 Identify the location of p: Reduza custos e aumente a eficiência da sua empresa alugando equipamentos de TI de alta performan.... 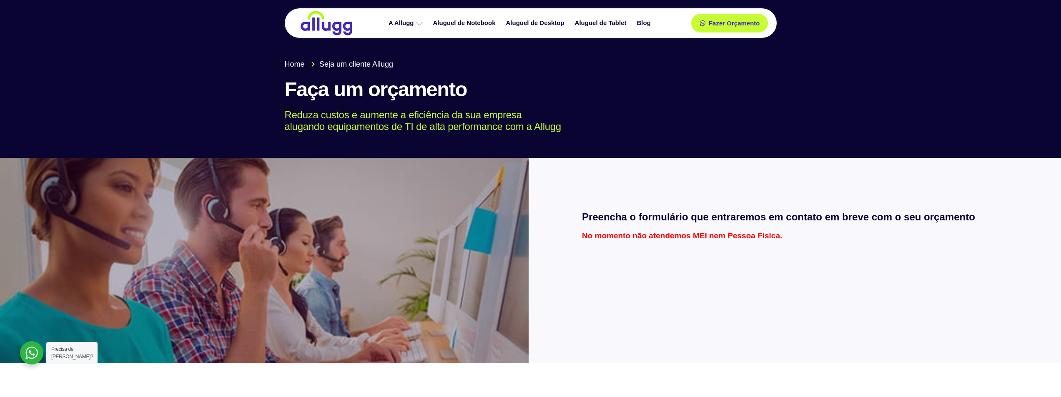
(524, 121).